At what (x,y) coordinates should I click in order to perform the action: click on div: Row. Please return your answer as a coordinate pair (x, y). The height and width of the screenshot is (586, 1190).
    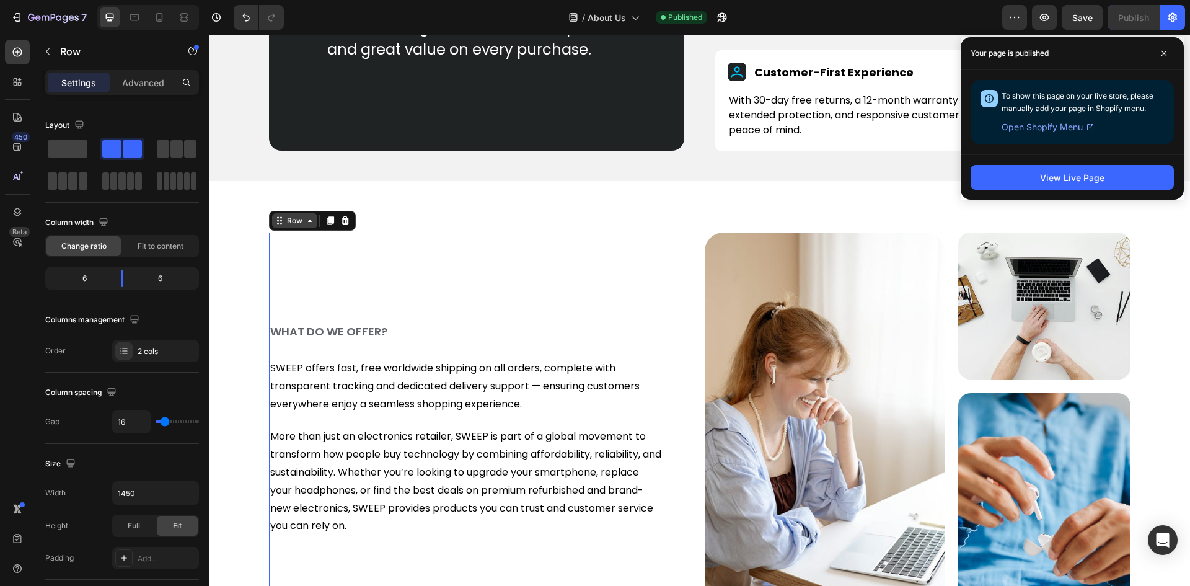
    Looking at the image, I should click on (86, 186).